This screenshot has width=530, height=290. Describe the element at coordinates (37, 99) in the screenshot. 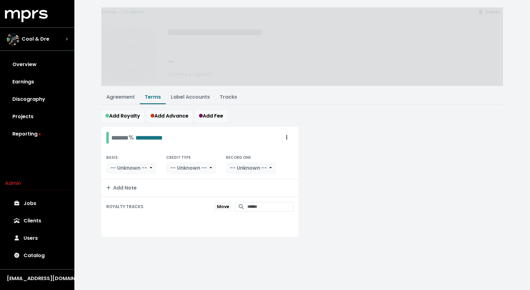

I see `a: Discography` at that location.